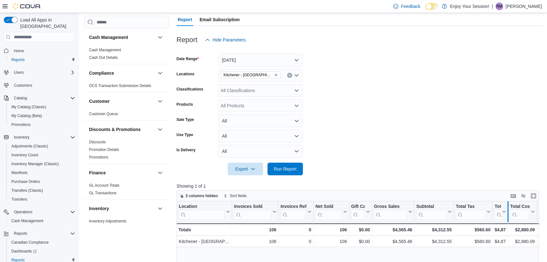 The image size is (547, 262). I want to click on span: Dark Mode, so click(426, 10).